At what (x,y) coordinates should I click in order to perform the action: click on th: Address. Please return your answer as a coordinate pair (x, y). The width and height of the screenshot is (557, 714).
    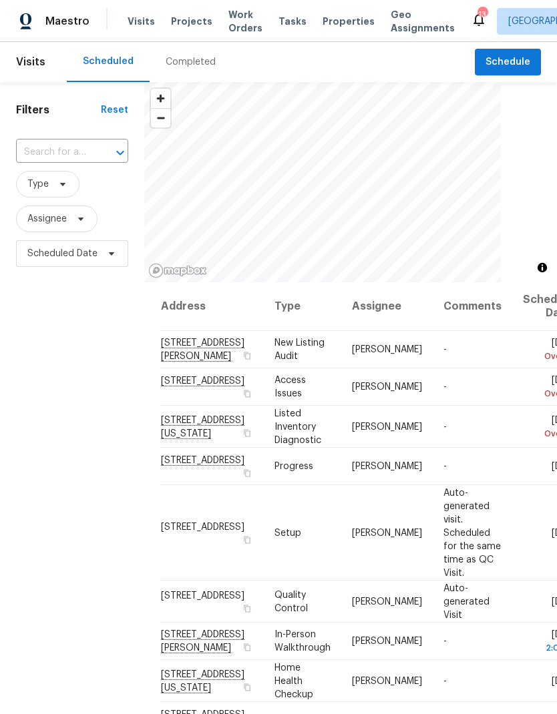
    Looking at the image, I should click on (212, 306).